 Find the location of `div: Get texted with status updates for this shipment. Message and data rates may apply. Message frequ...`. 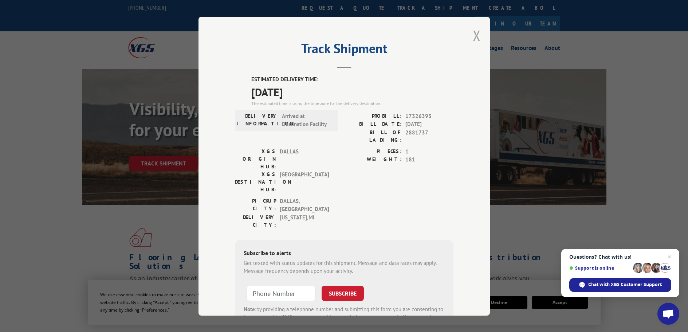

div: Get texted with status updates for this shipment. Message and data rates may apply. Message frequ... is located at coordinates (344, 267).